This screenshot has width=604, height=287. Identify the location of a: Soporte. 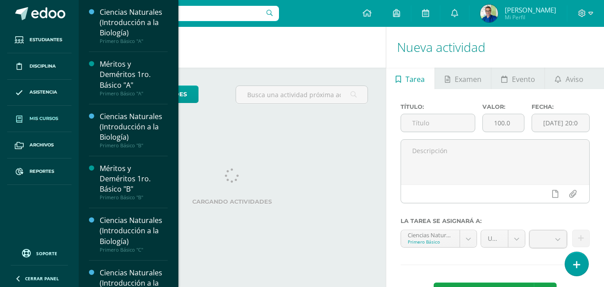
(39, 252).